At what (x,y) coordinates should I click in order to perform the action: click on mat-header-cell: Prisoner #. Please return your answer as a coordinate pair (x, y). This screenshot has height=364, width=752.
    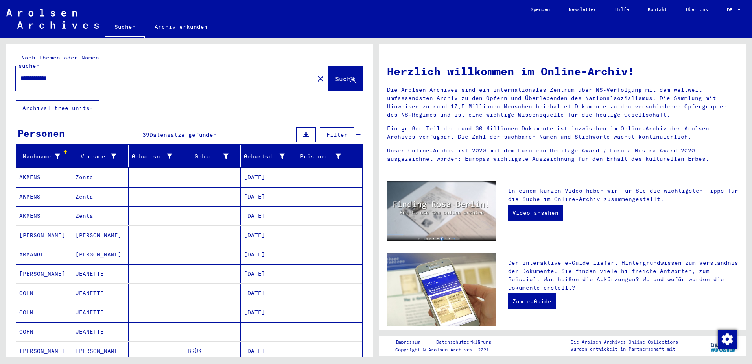
    Looking at the image, I should click on (330, 156).